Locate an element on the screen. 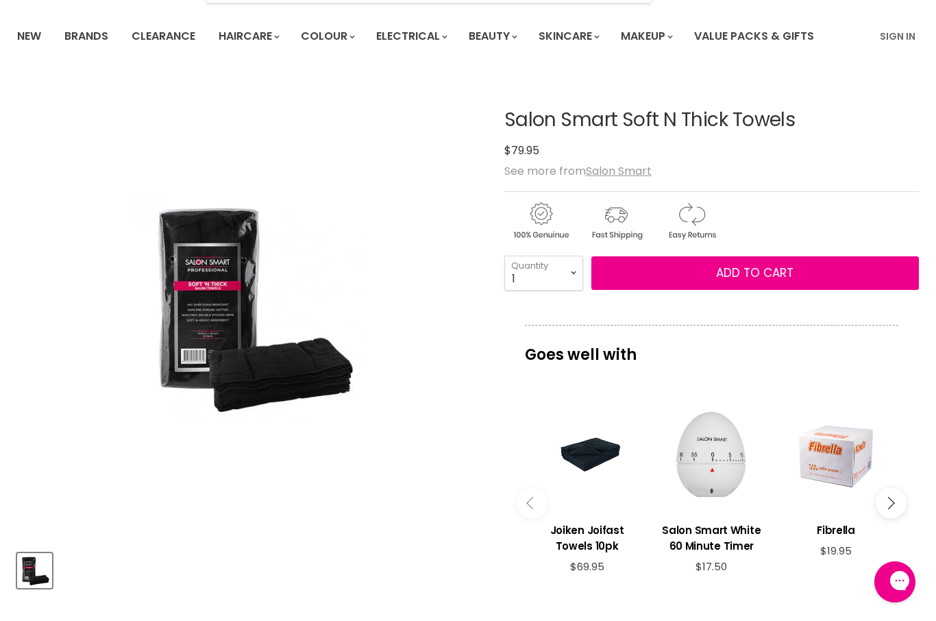 The width and height of the screenshot is (936, 621). p: Goes well with is located at coordinates (711, 347).